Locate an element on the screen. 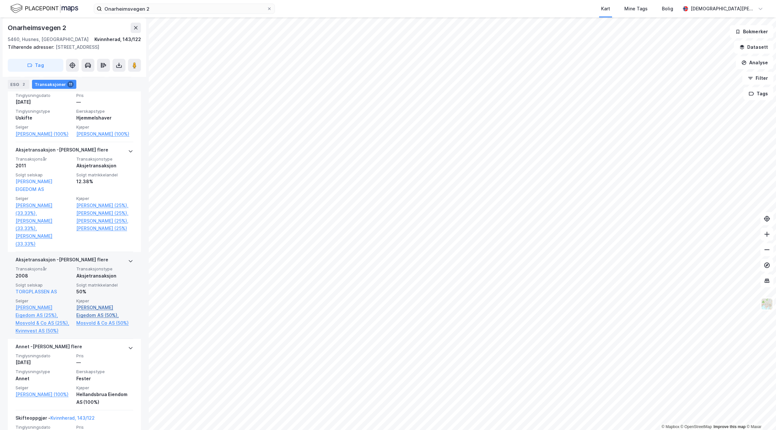 Image resolution: width=776 pixels, height=430 pixels. div: Mine Tags is located at coordinates (636, 9).